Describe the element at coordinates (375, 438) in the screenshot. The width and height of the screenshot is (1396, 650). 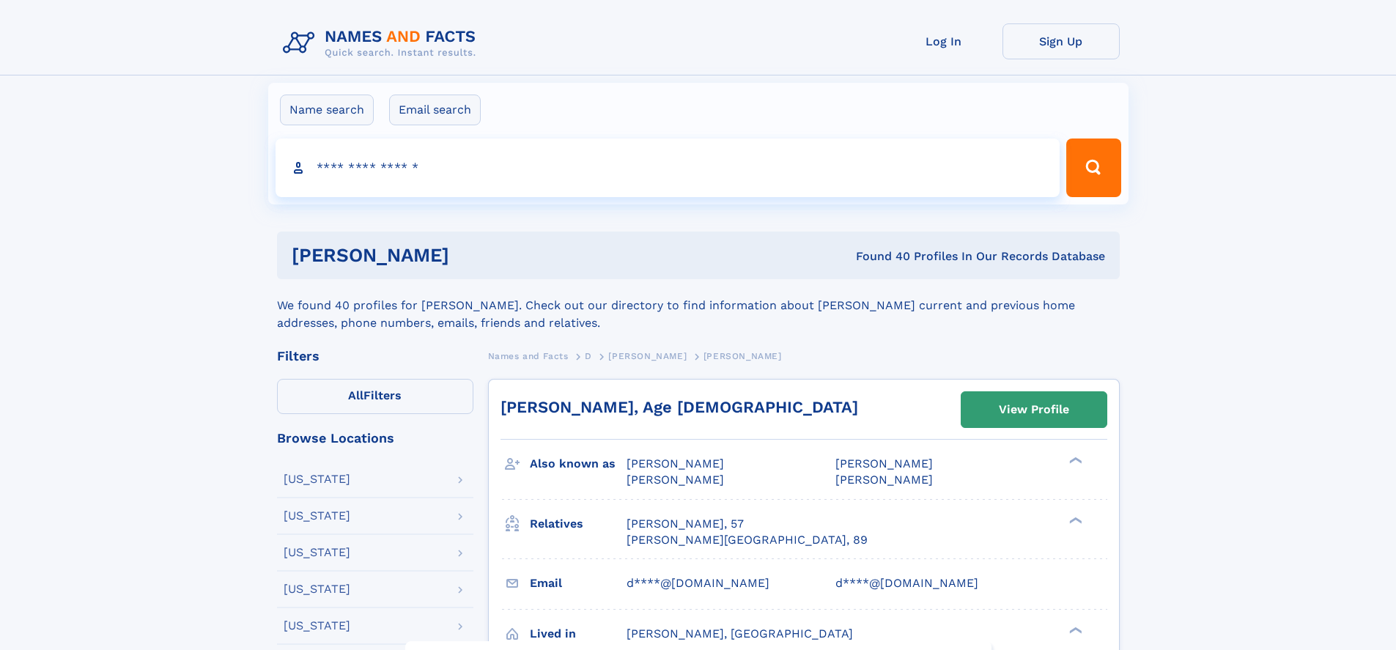
I see `div: Browse Locations` at that location.